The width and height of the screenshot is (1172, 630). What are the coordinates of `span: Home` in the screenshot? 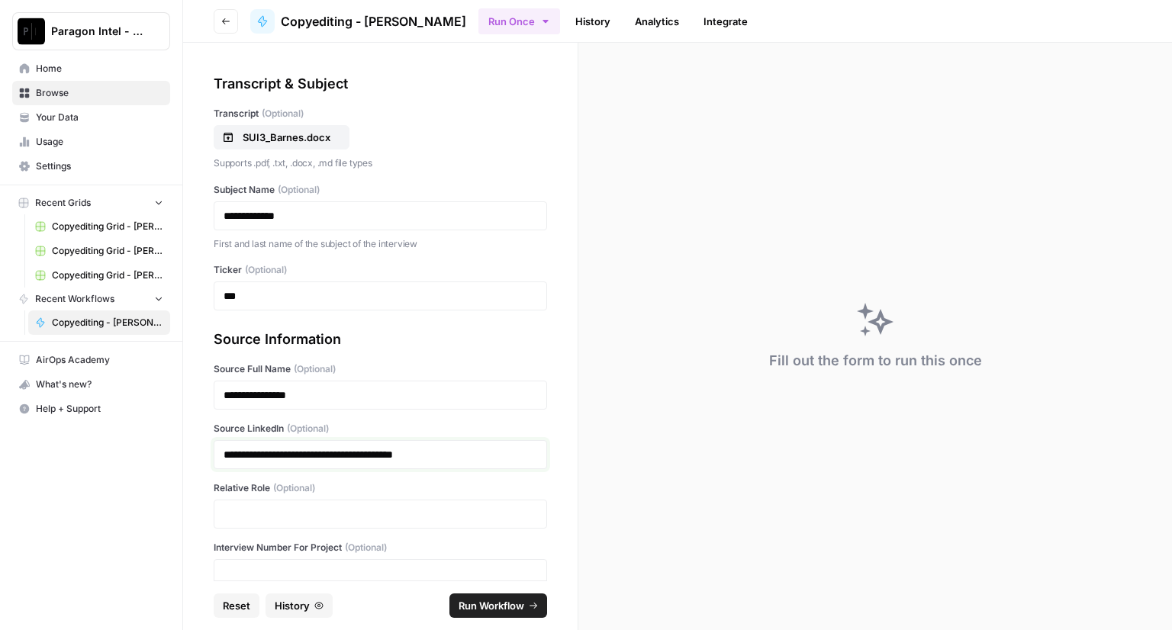 It's located at (99, 69).